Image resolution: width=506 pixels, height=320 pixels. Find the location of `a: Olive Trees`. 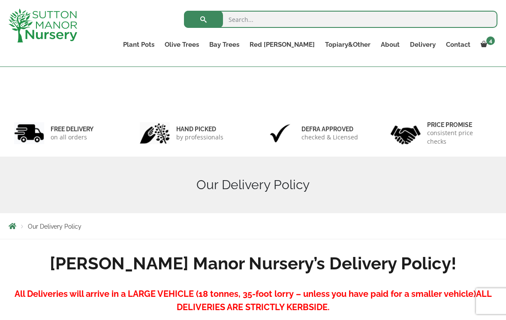

a: Olive Trees is located at coordinates (182, 45).